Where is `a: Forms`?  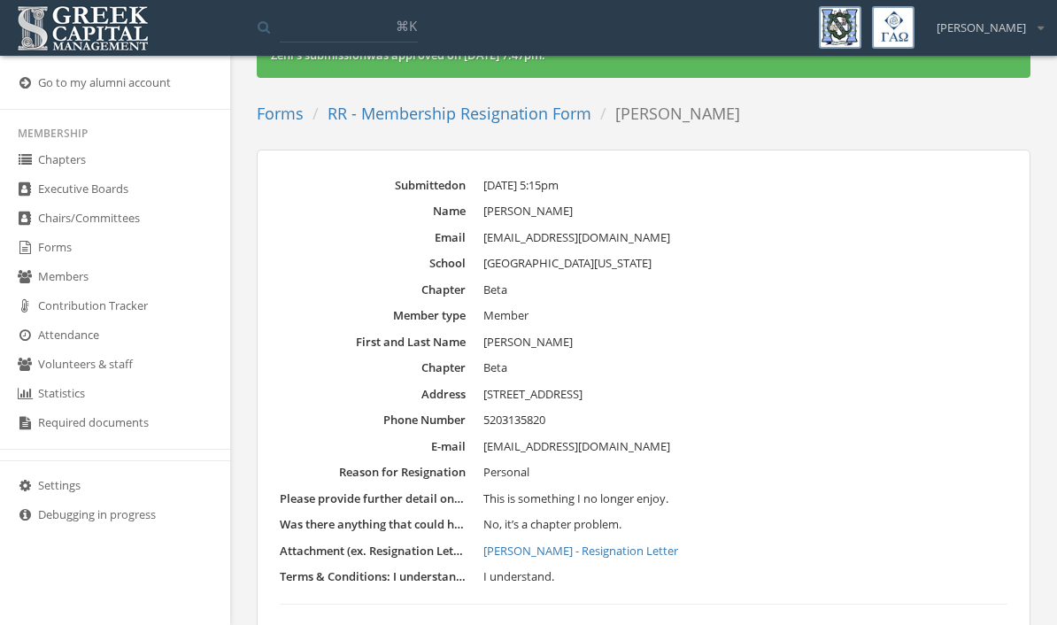
a: Forms is located at coordinates (280, 113).